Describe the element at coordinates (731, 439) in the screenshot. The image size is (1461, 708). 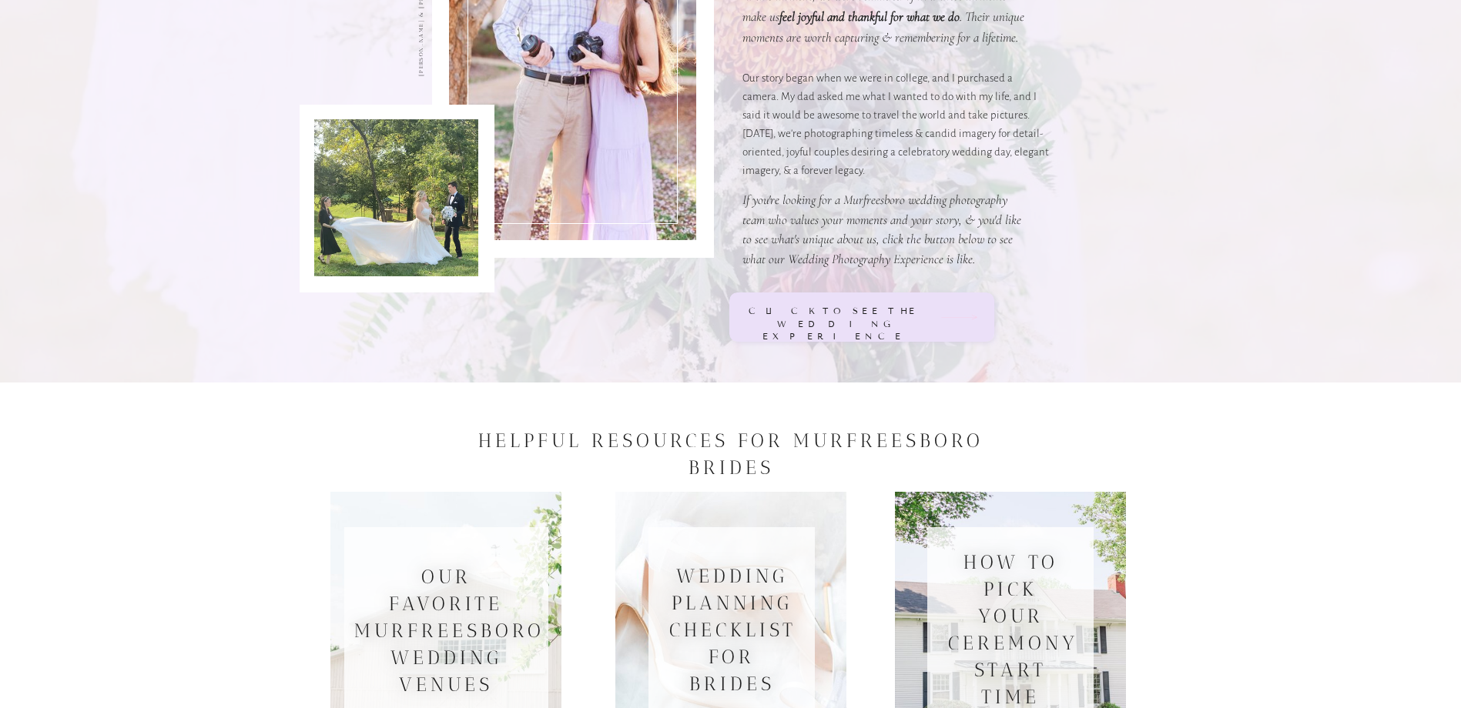
I see `h2: helpful Resources for Murfreesboro brides` at that location.